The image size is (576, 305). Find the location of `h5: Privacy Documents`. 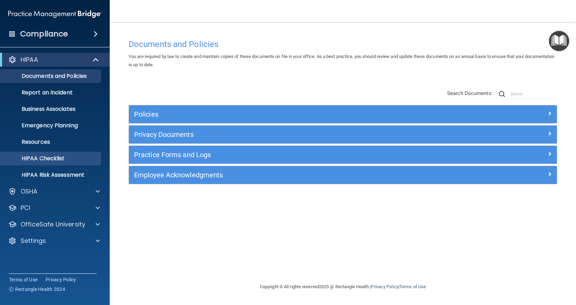

h5: Privacy Documents is located at coordinates (290, 134).